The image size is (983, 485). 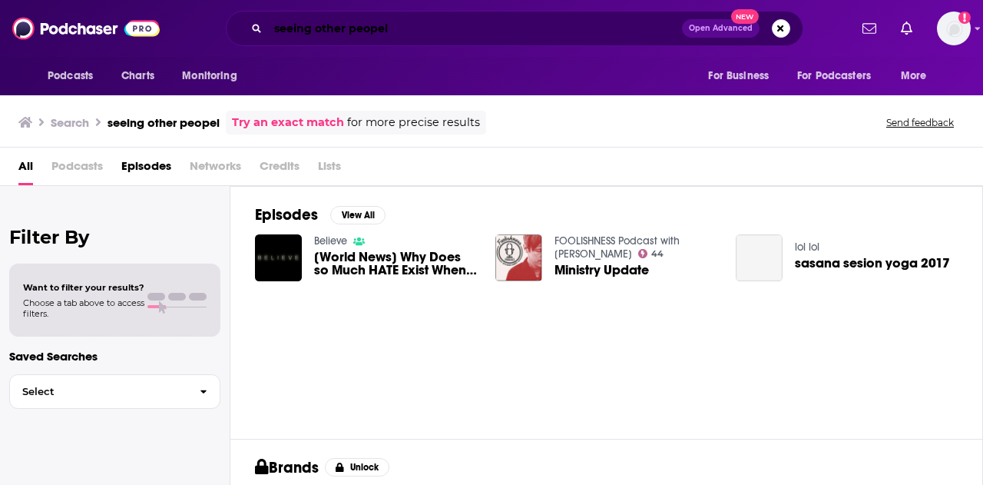 I want to click on a: Podchaser - Follow, Share and Rate Podcasts, so click(x=86, y=28).